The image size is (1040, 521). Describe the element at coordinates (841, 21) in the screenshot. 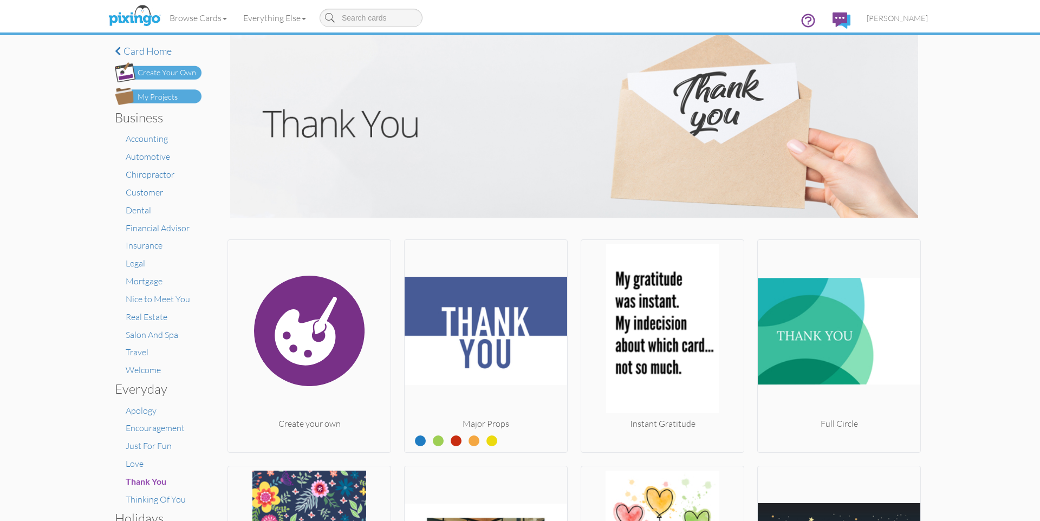

I see `img: comments.svg` at that location.